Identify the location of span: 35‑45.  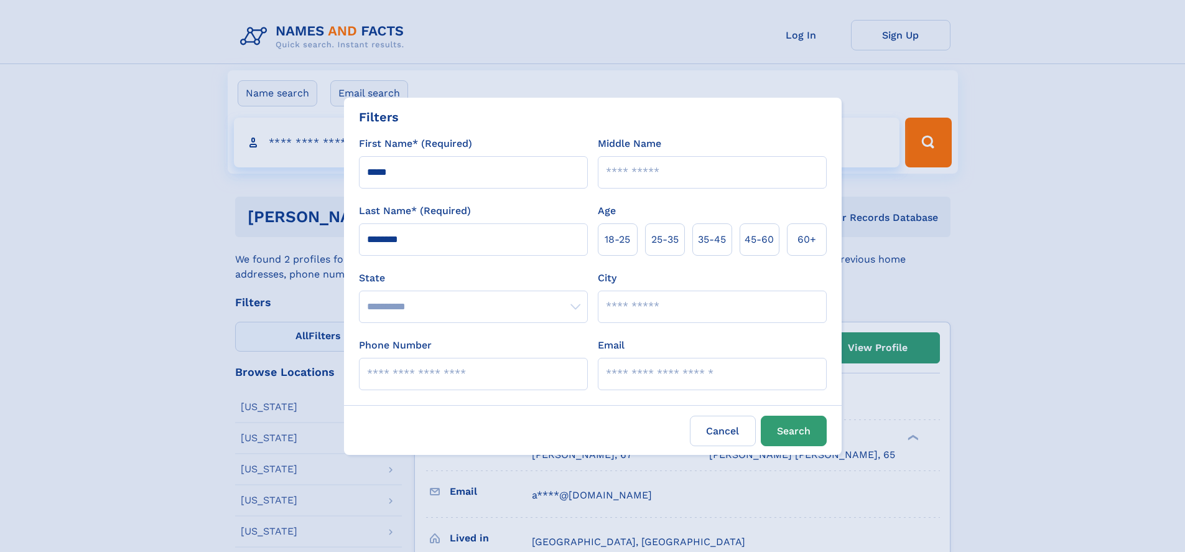
(712, 240).